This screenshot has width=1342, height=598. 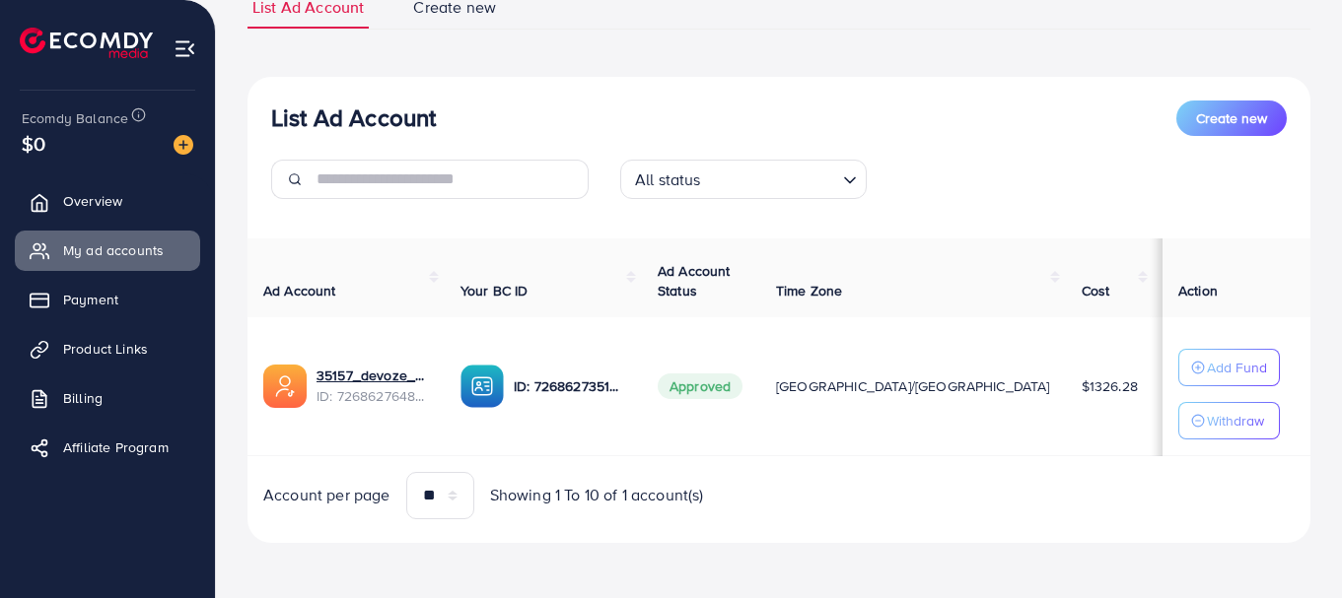 What do you see at coordinates (86, 42) in the screenshot?
I see `img: logo` at bounding box center [86, 42].